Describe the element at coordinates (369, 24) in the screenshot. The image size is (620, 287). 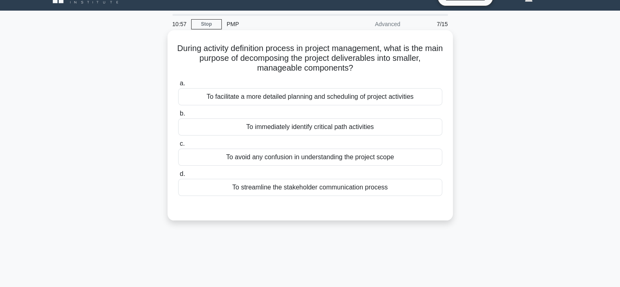
I see `div: Advanced` at that location.